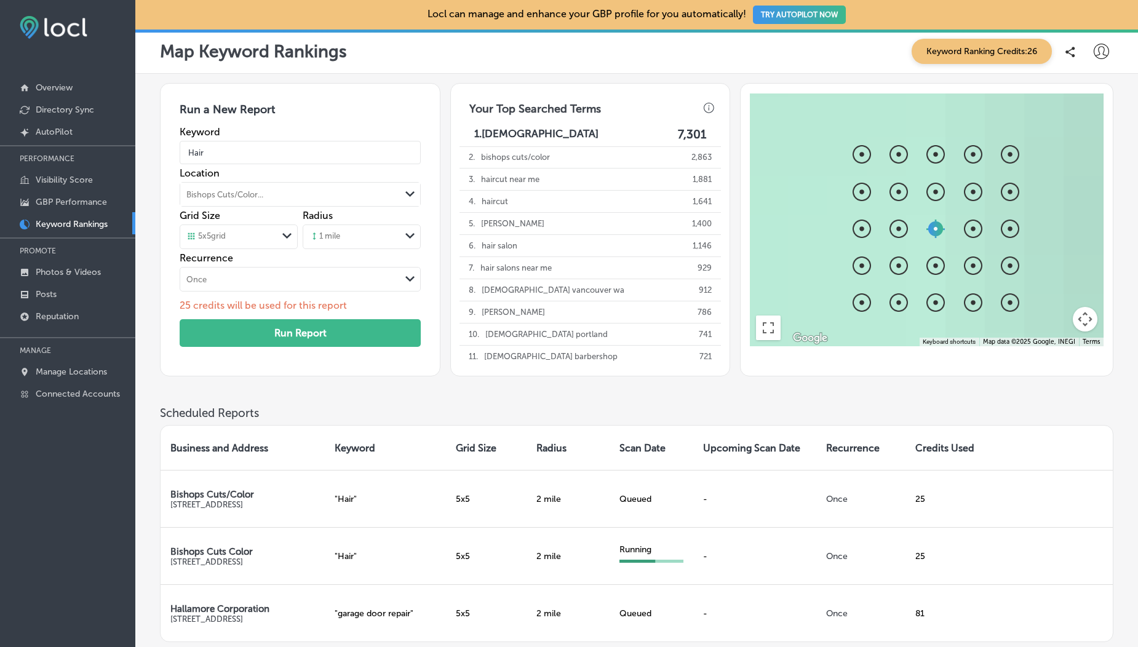  What do you see at coordinates (1091, 342) in the screenshot?
I see `a: Terms (opens in new tab)` at bounding box center [1091, 342].